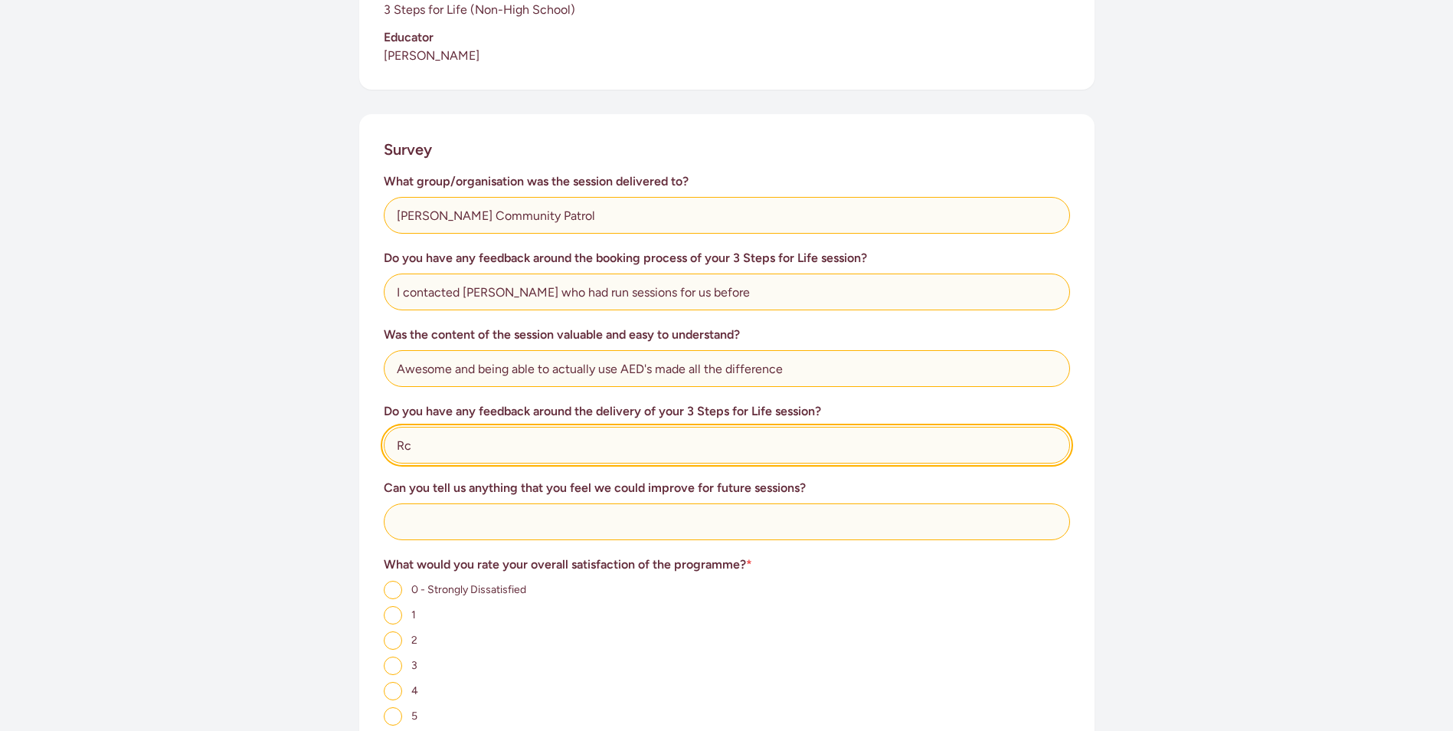 The image size is (1453, 731). I want to click on h3: What would you rate your overall satisfaction of the programme?, so click(727, 564).